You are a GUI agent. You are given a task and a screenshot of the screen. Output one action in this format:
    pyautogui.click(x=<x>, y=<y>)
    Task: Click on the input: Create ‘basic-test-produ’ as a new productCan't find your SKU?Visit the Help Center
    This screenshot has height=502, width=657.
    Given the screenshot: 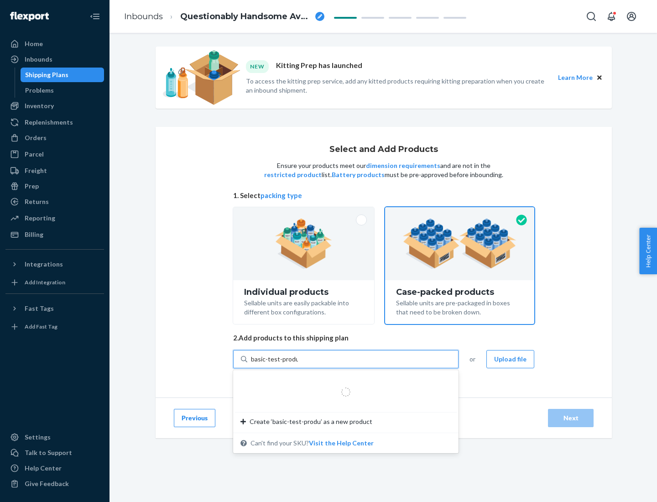 What is the action you would take?
    pyautogui.click(x=274, y=359)
    